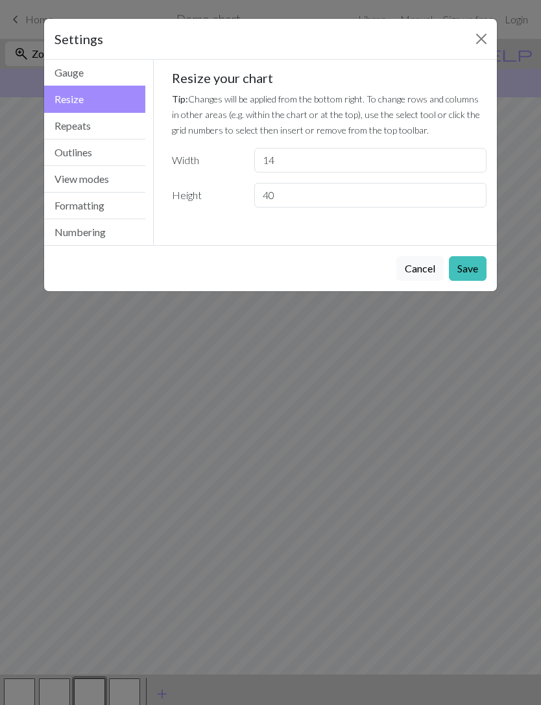 The image size is (541, 705). What do you see at coordinates (180, 99) in the screenshot?
I see `strong: Tip:` at bounding box center [180, 99].